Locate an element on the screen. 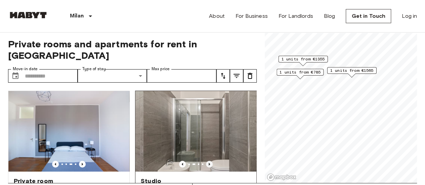 Image resolution: width=425 pixels, height=185 pixels. span: Studio is located at coordinates (151, 181).